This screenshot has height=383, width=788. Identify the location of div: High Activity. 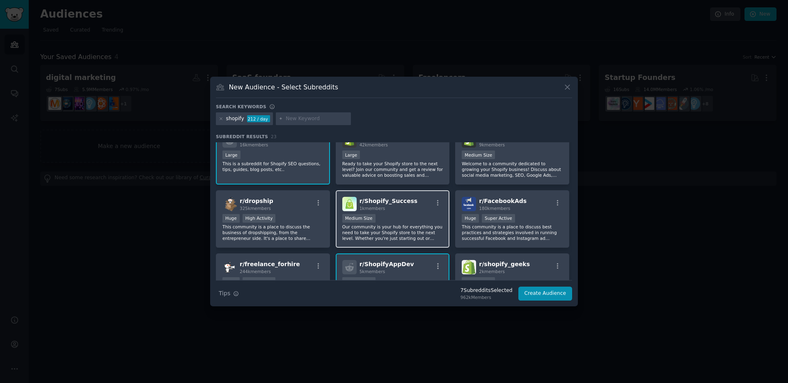
(259, 218).